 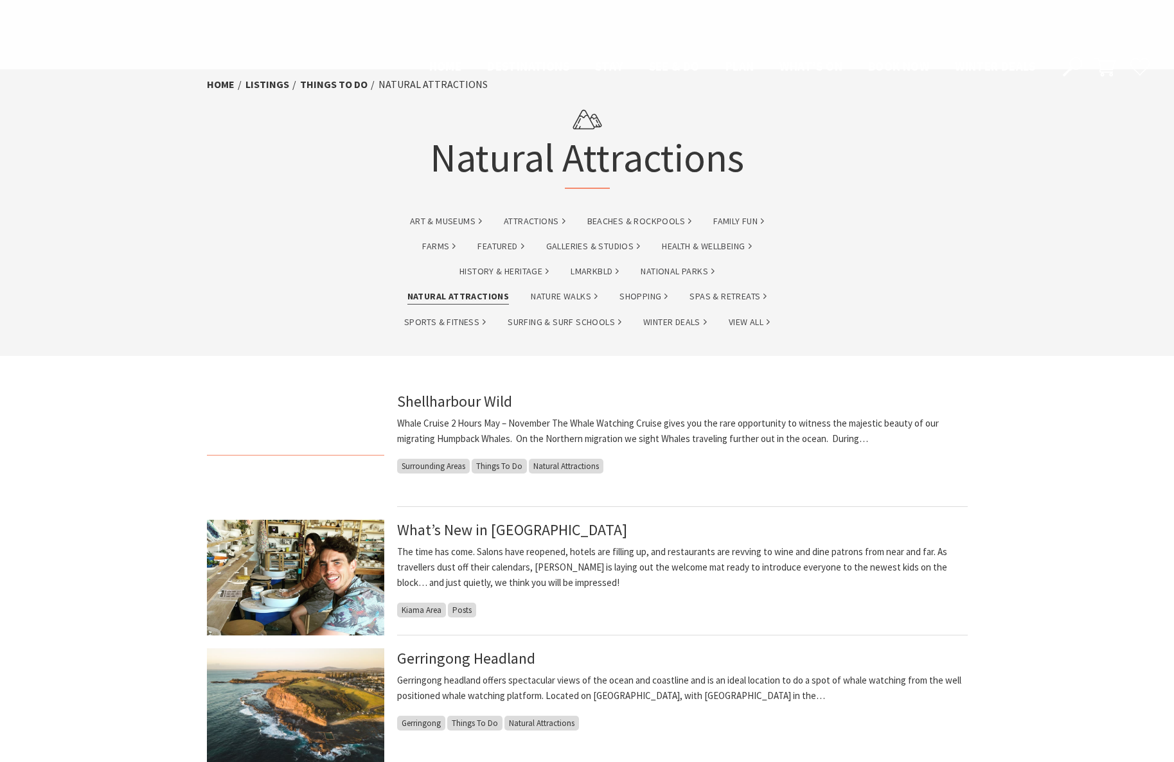 I want to click on p: Whale Cruise 2 Hours May – November The Whale Watching Cruise gives you the rare opportunity to w..., so click(x=683, y=431).